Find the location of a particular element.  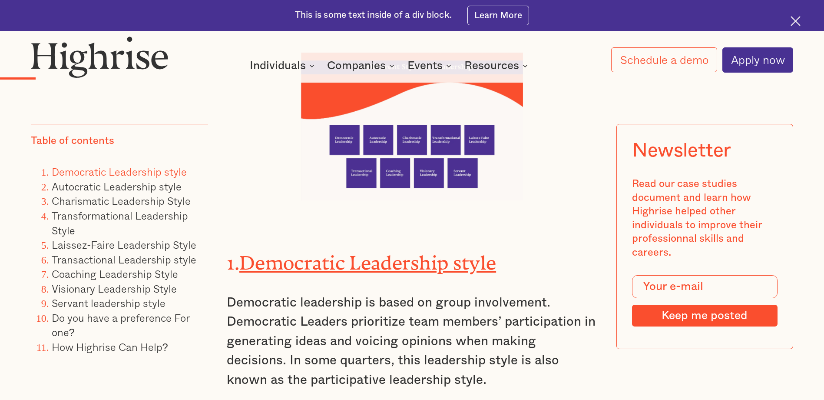

a: Laissez-Faire Leadership Style is located at coordinates (124, 244).